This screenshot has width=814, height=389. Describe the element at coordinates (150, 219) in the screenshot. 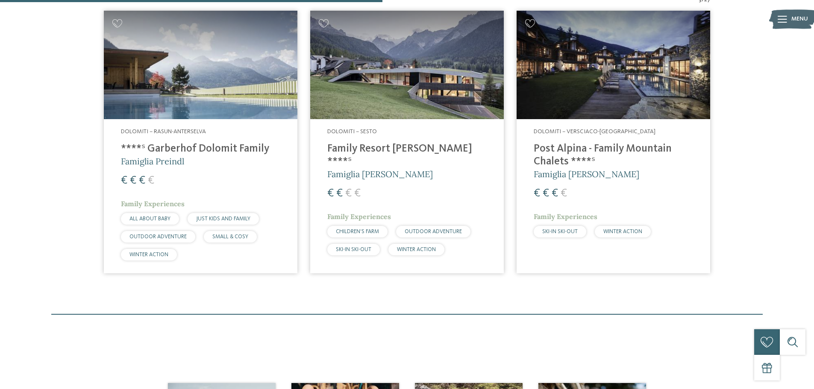

I see `span: ALL ABOUT BABY` at that location.